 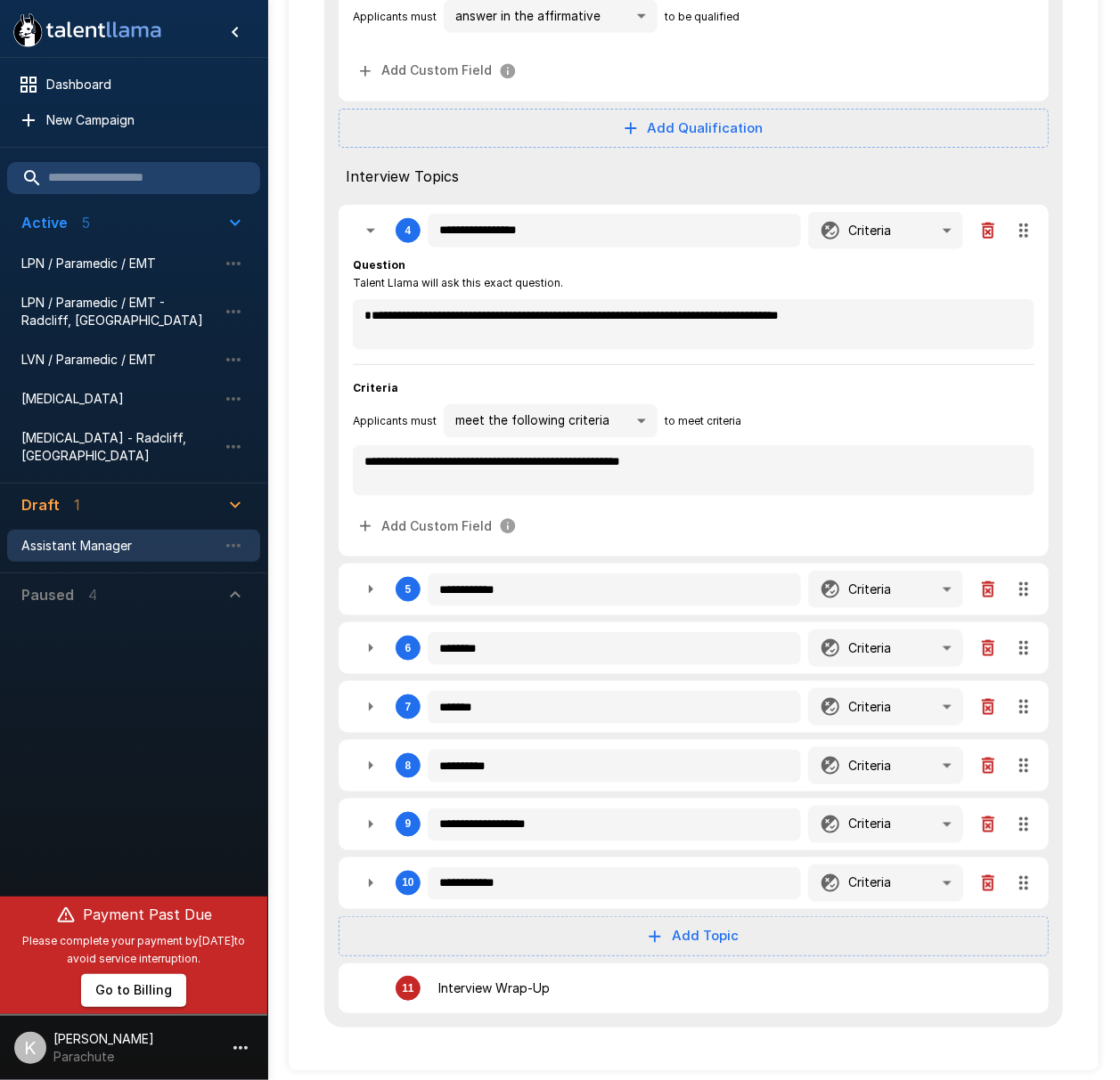 I want to click on button: Add Topic, so click(x=693, y=936).